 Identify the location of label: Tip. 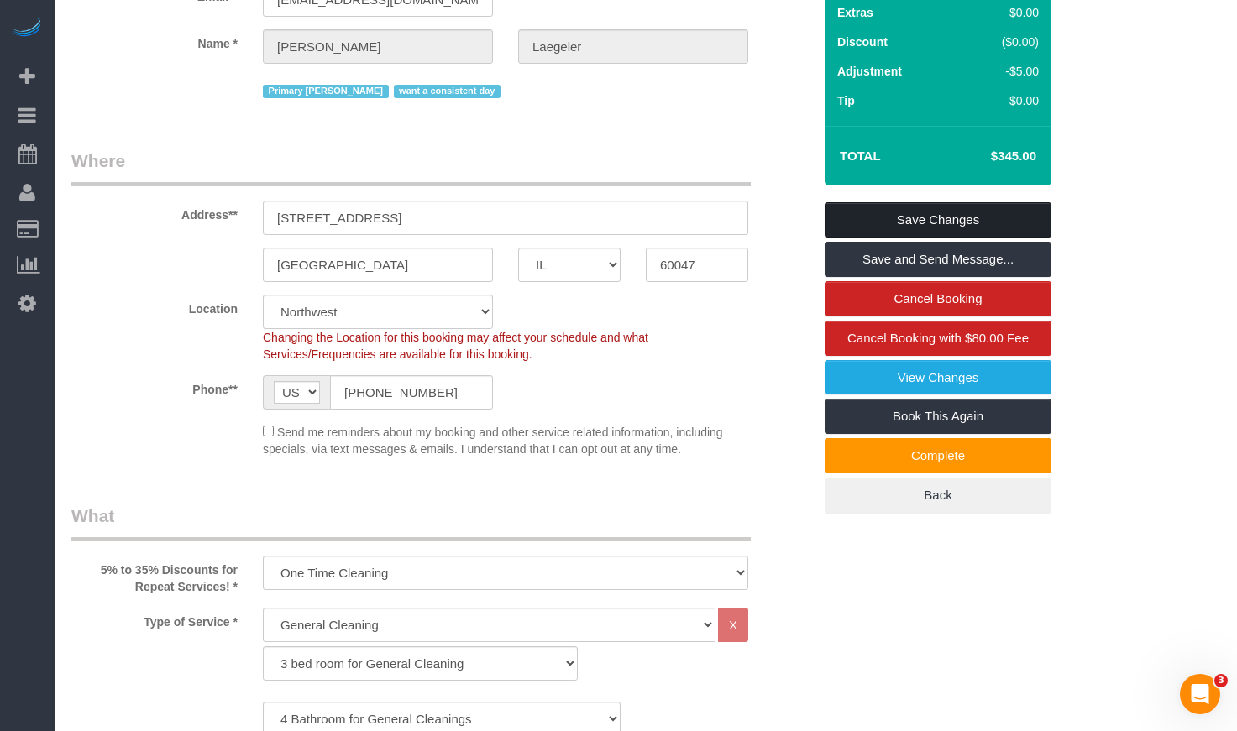
(846, 101).